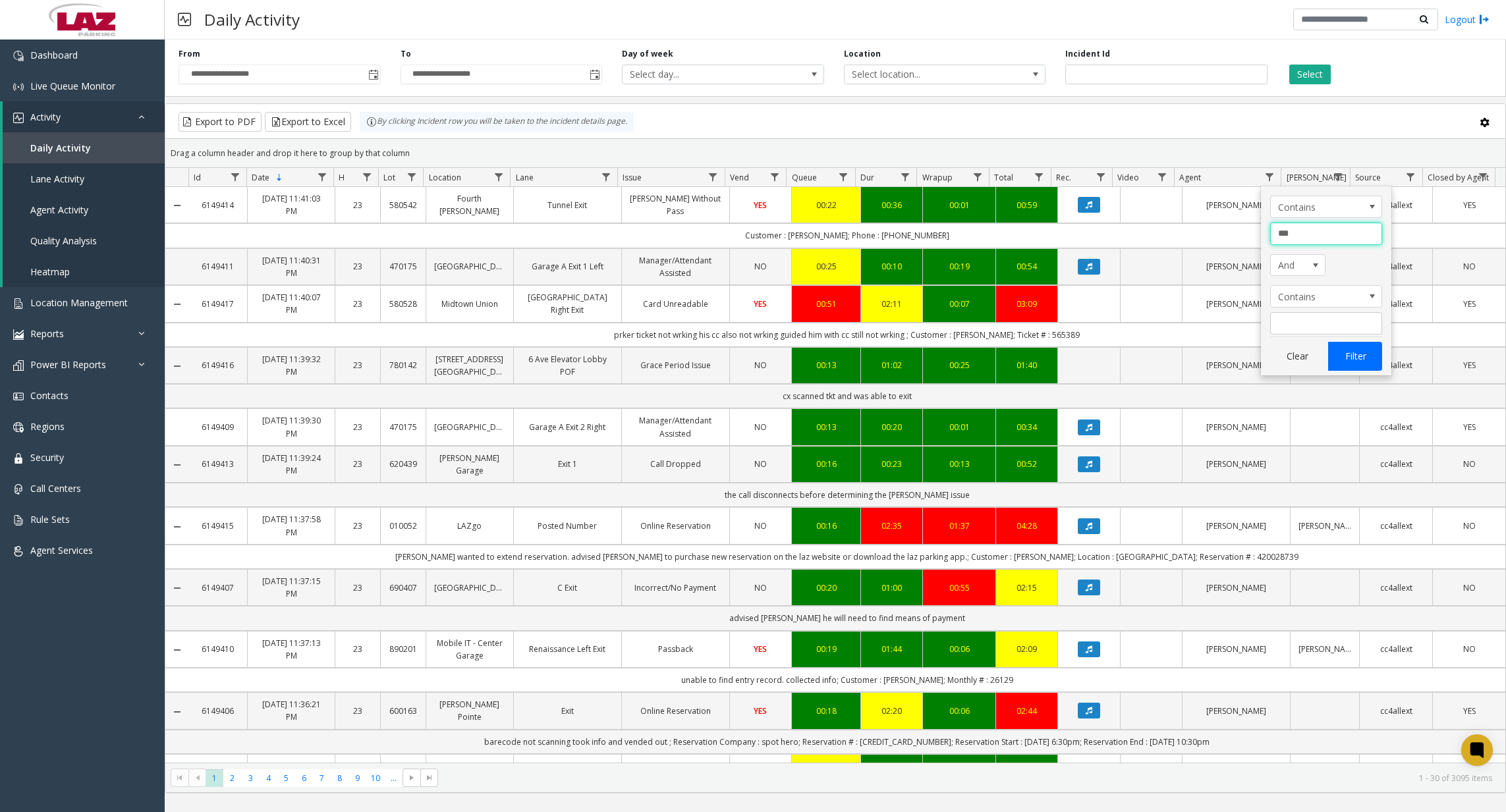  What do you see at coordinates (826, 303) in the screenshot?
I see `a: 00:51` at bounding box center [826, 303].